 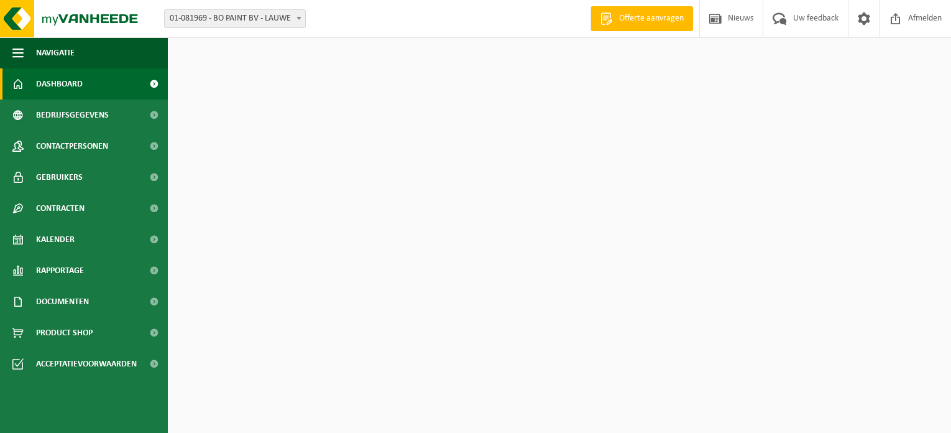 I want to click on span: Product Shop, so click(x=64, y=333).